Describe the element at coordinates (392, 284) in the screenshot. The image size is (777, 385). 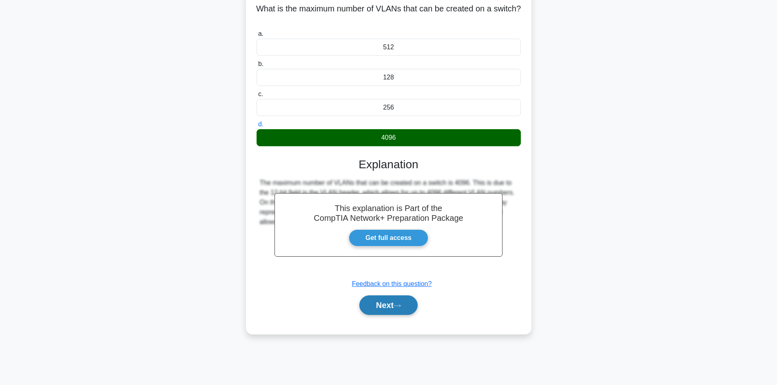
I see `u: Feedback on this question?` at that location.